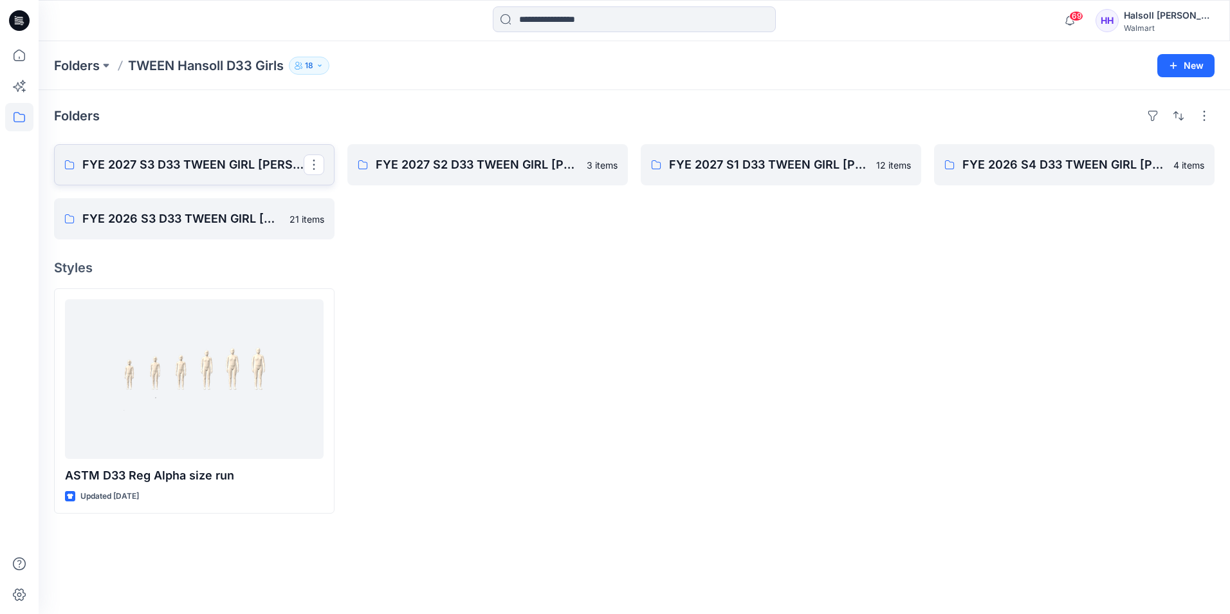  Describe the element at coordinates (602, 165) in the screenshot. I see `p: 3 items` at that location.